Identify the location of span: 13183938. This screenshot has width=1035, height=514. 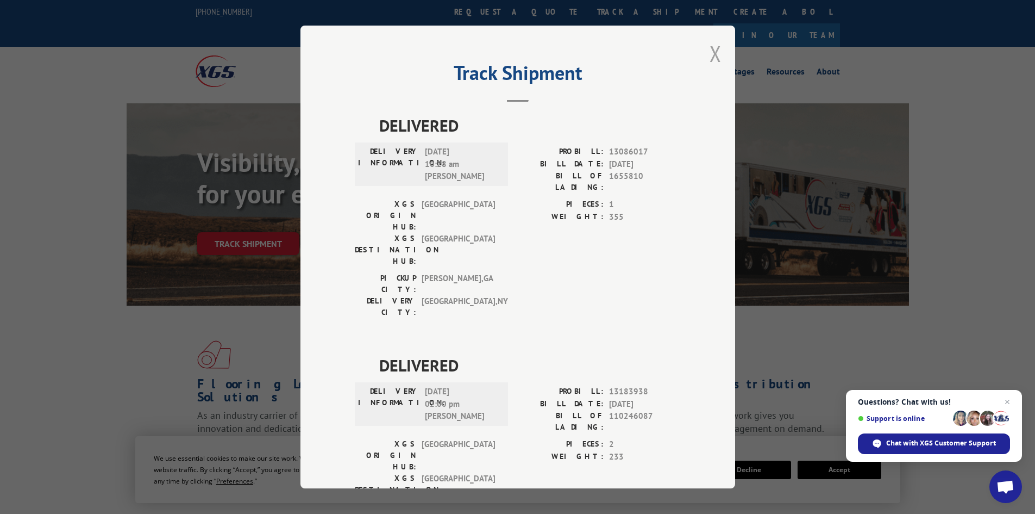
(645, 391).